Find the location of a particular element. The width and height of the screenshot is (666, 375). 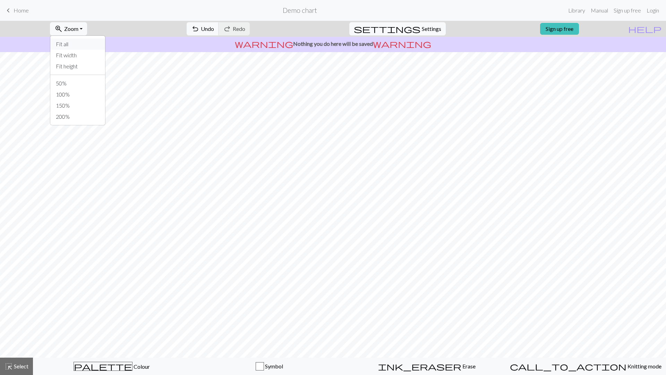

button: 150% is located at coordinates (78, 105).